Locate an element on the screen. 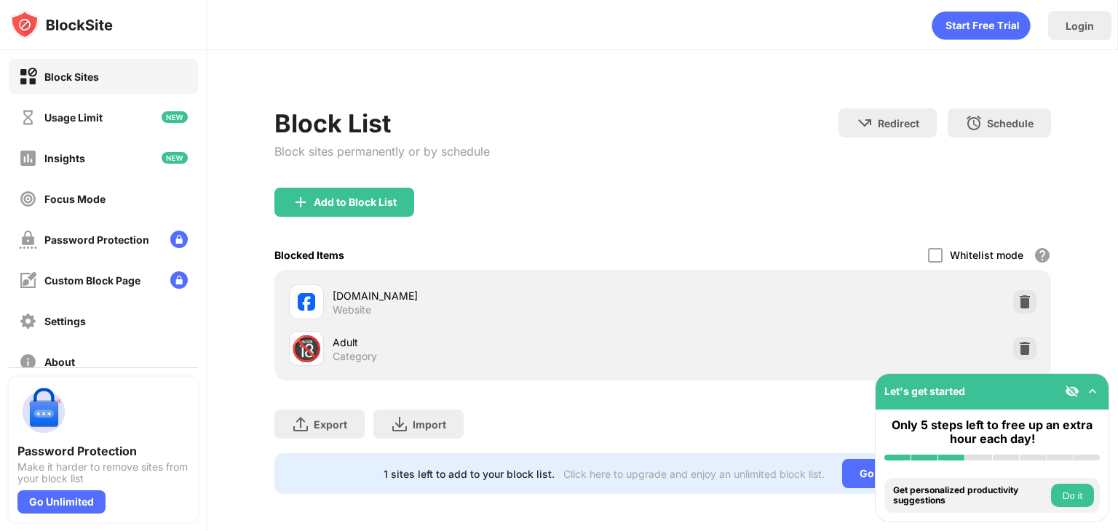  div: Usage Limit is located at coordinates (74, 117).